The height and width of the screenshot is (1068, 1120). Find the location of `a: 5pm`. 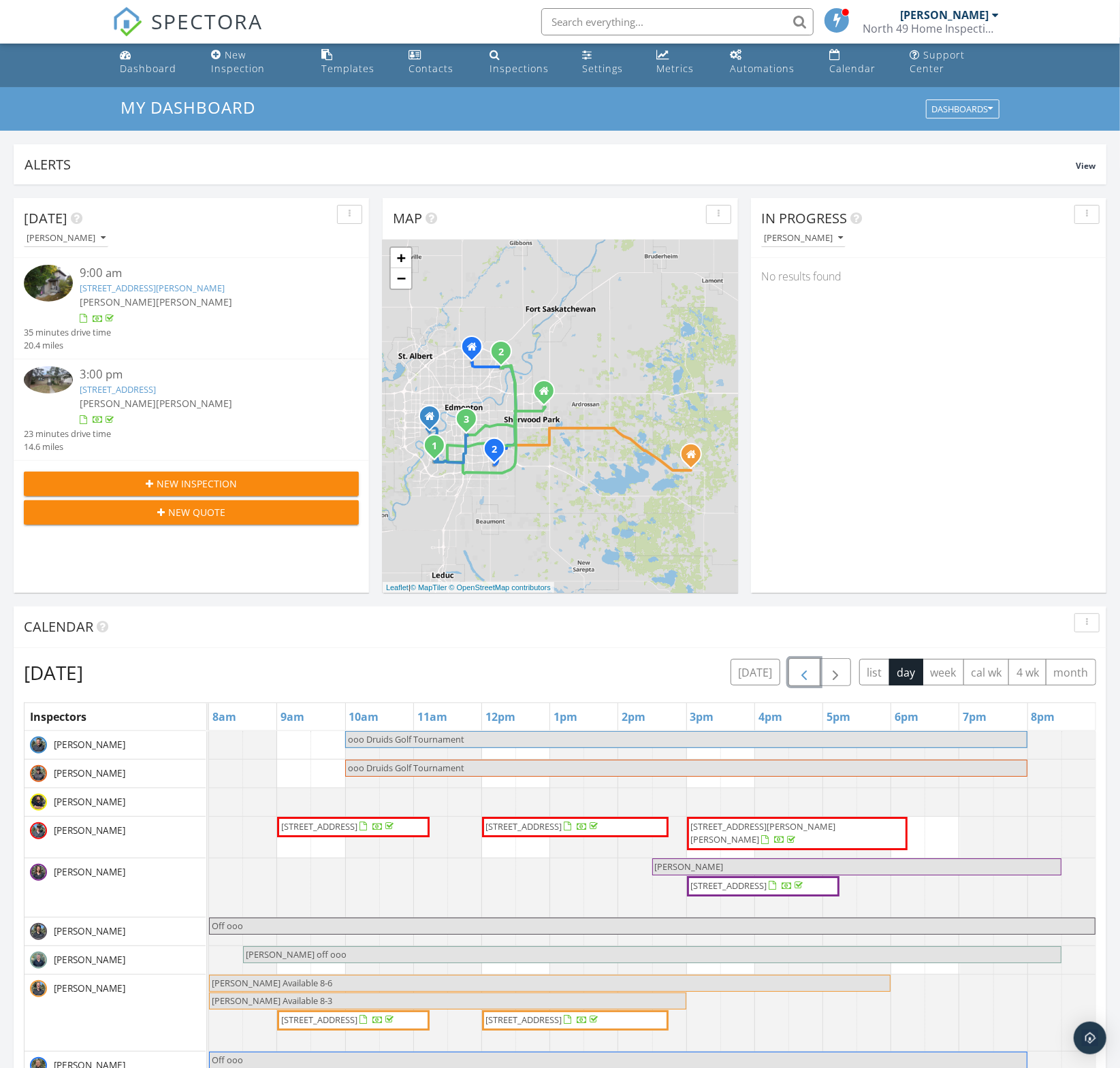

a: 5pm is located at coordinates (838, 717).